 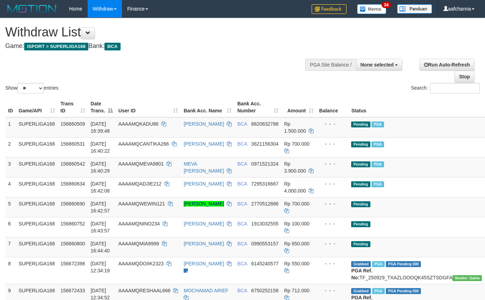 I want to click on td: 3, so click(x=11, y=167).